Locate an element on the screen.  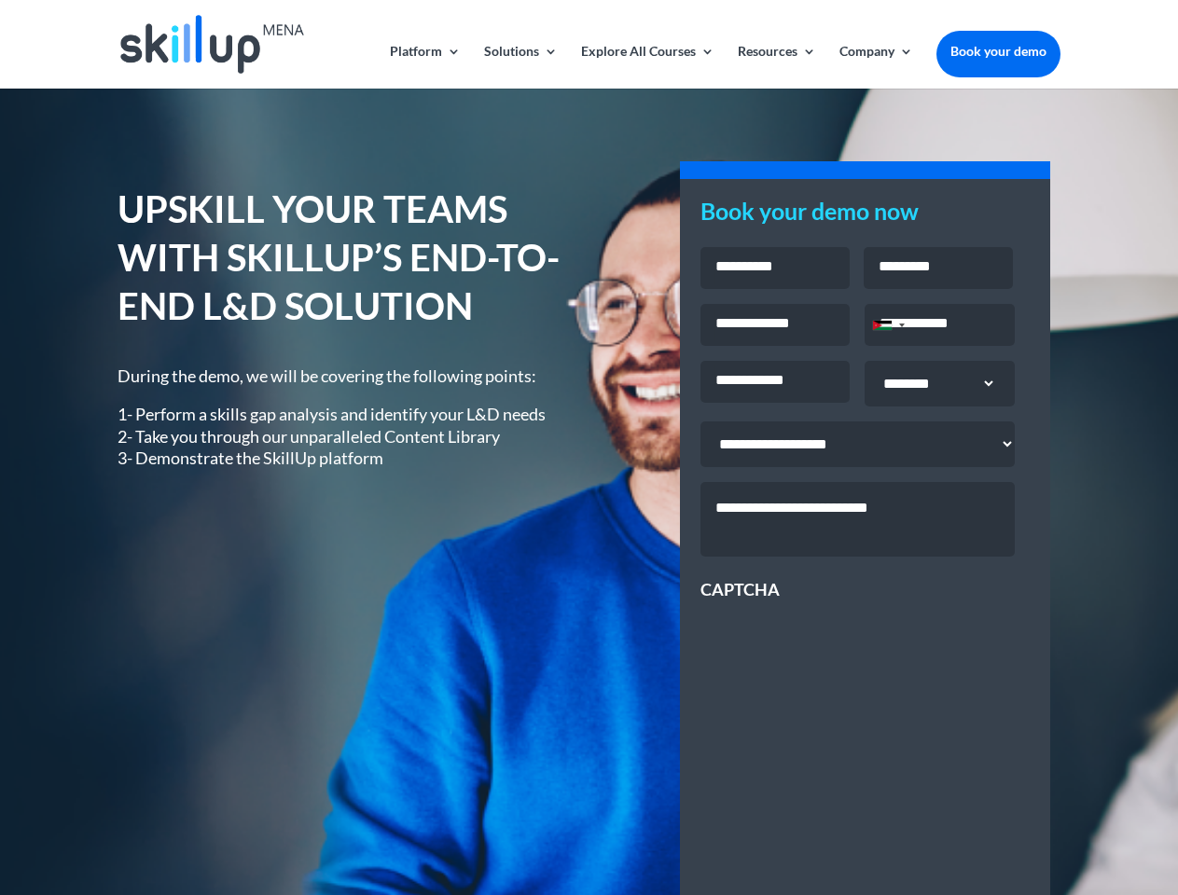
div: Chat Widget is located at coordinates (1022, 794).